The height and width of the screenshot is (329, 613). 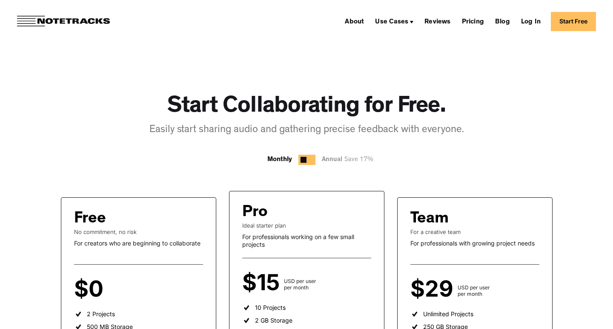 I want to click on h1: Start Collaborating for Free., so click(x=307, y=107).